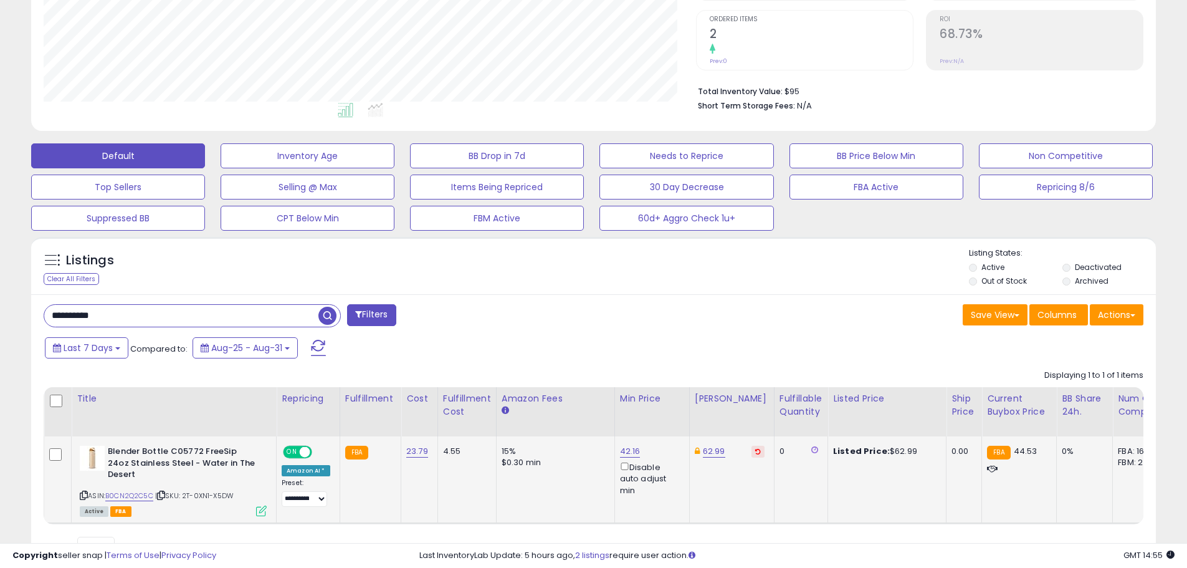 This screenshot has width=1187, height=568. What do you see at coordinates (553, 451) in the screenshot?
I see `div: 15%` at bounding box center [553, 451].